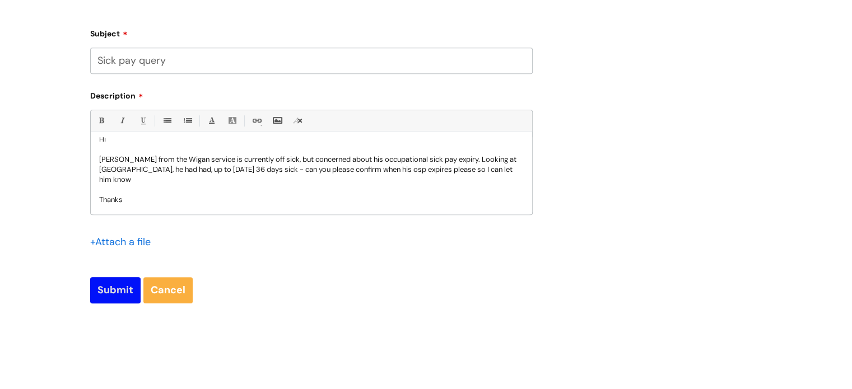 This screenshot has width=852, height=389. I want to click on a: Cancel, so click(168, 290).